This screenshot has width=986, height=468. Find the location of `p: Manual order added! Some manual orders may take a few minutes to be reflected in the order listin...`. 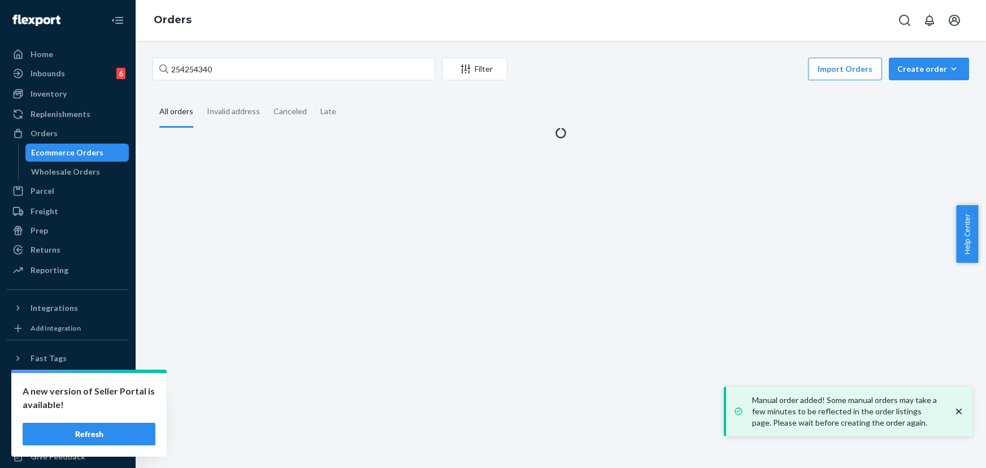

p: Manual order added! Some manual orders may take a few minutes to be reflected in the order listin... is located at coordinates (847, 411).